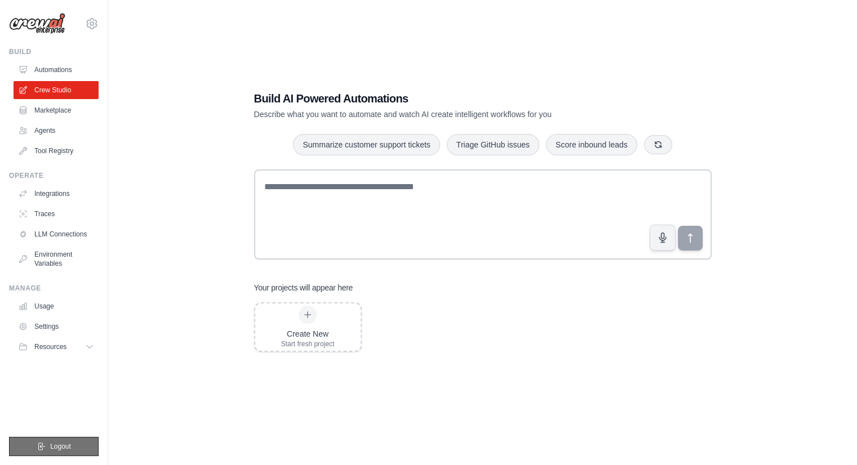  I want to click on div: Create New, so click(308, 334).